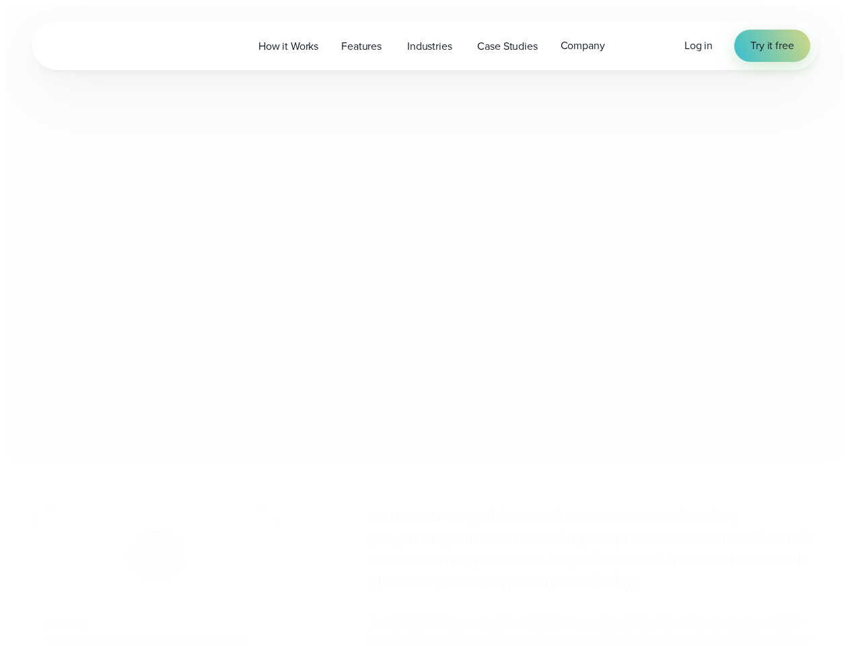 The height and width of the screenshot is (646, 850). What do you see at coordinates (288, 46) in the screenshot?
I see `span: How it Works` at bounding box center [288, 46].